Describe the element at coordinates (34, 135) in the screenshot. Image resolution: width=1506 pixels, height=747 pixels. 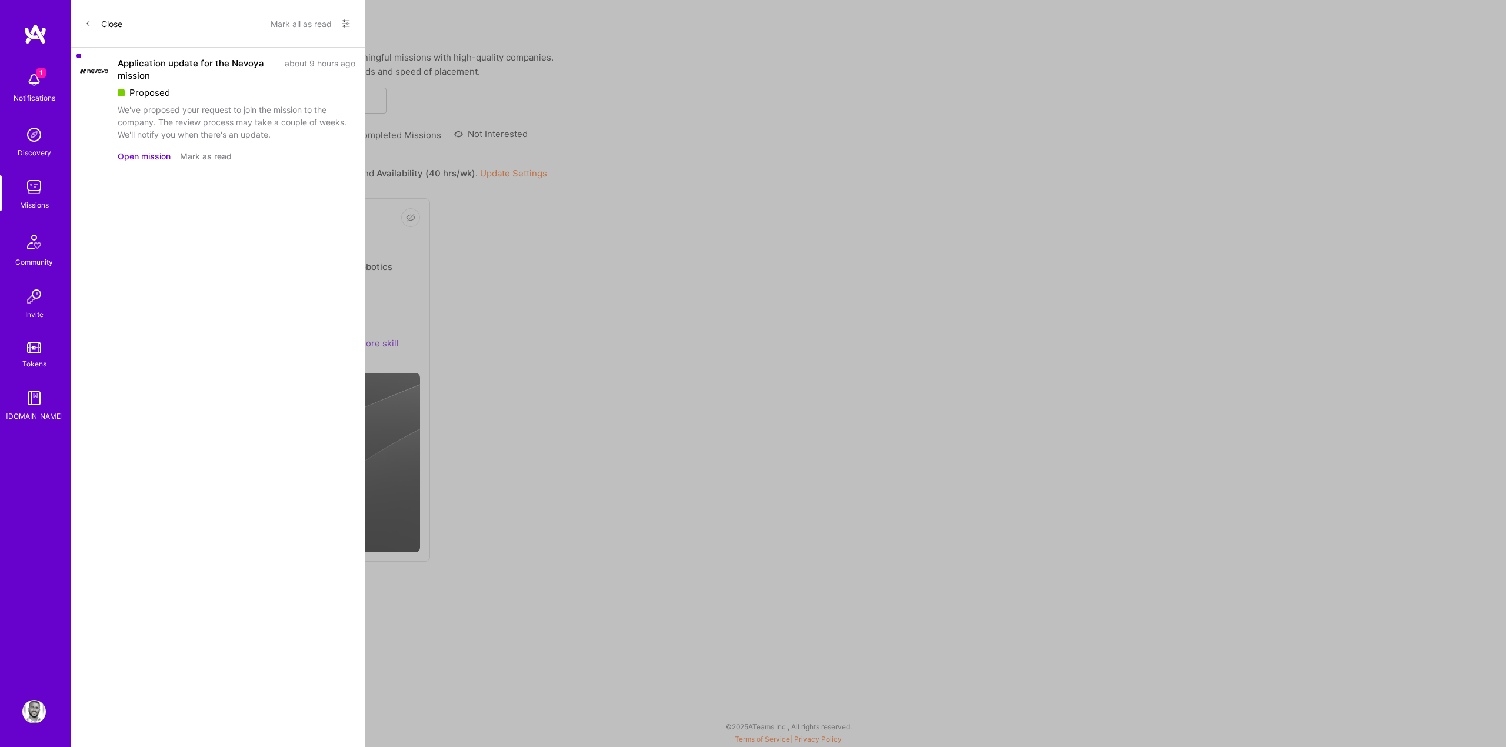
I see `img: discovery` at that location.